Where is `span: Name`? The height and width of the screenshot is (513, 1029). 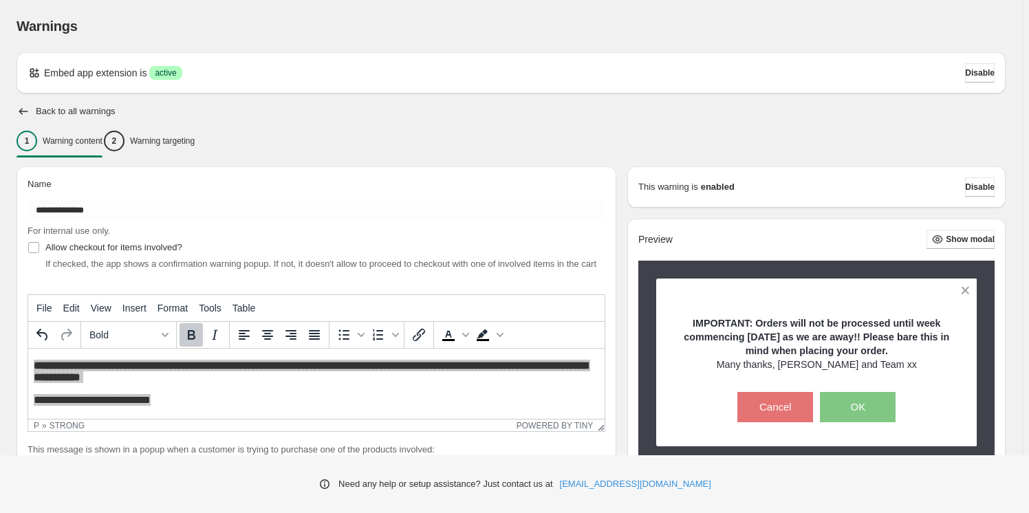 span: Name is located at coordinates (39, 184).